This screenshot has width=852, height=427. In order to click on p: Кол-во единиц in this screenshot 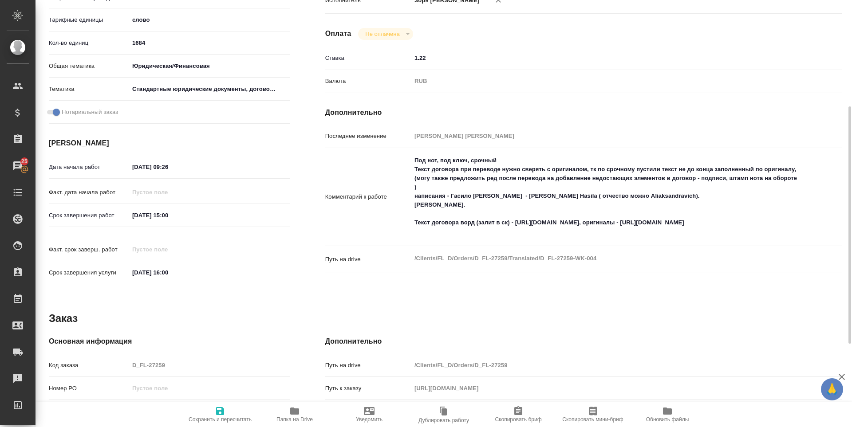, I will do `click(89, 43)`.